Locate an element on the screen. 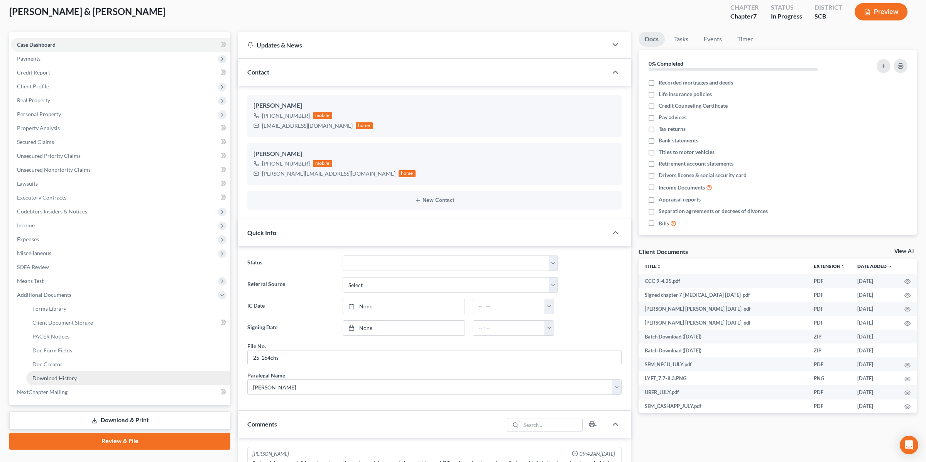  a: Events is located at coordinates (713, 39).